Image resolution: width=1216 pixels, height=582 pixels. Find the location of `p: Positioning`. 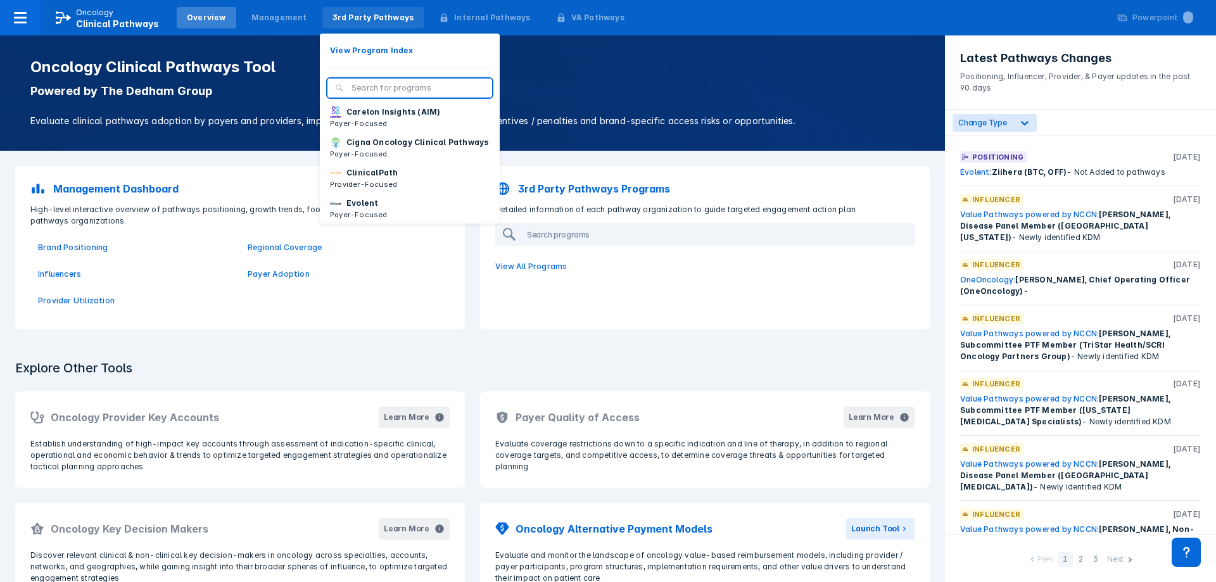

p: Positioning is located at coordinates (997, 157).